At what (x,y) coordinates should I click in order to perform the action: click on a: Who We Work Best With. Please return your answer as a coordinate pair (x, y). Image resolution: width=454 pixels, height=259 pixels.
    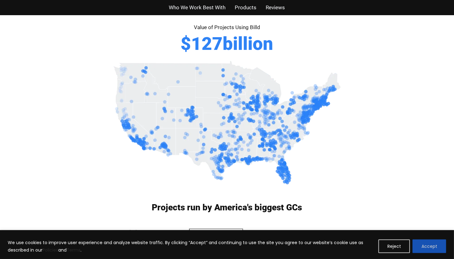
    Looking at the image, I should click on (197, 7).